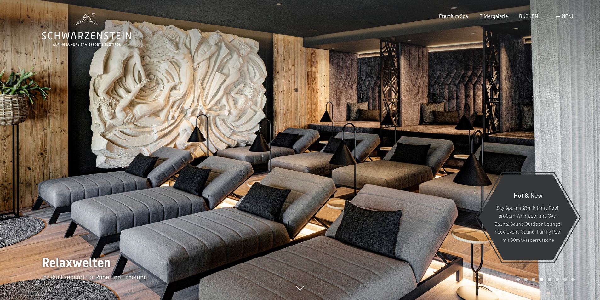 Image resolution: width=600 pixels, height=300 pixels. What do you see at coordinates (493, 16) in the screenshot?
I see `a: Bildergalerie` at bounding box center [493, 16].